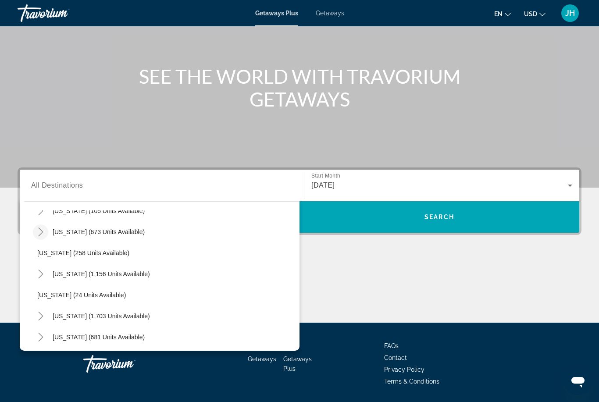 This screenshot has width=599, height=402. What do you see at coordinates (404, 370) in the screenshot?
I see `span: Privacy Policy` at bounding box center [404, 370].